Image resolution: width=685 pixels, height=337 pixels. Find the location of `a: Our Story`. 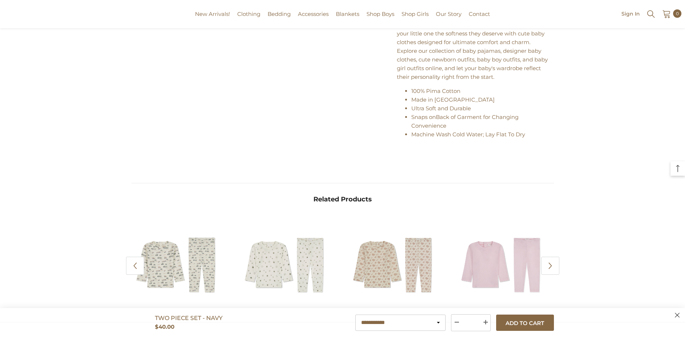

a: Our Story is located at coordinates (449, 19).